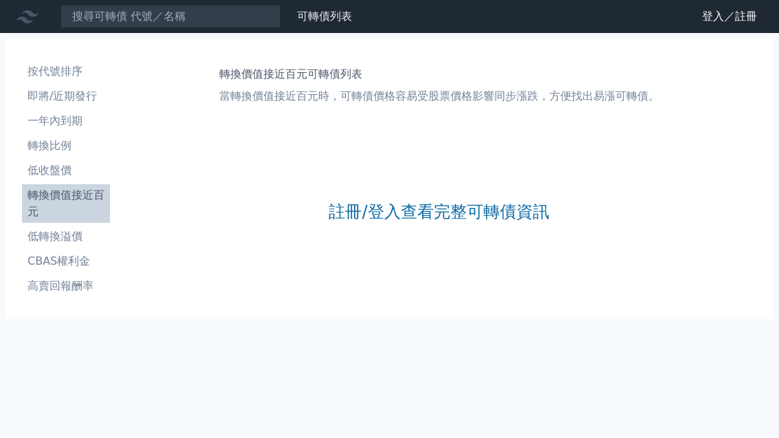 The width and height of the screenshot is (779, 438). I want to click on a: 高賣回報酬率, so click(66, 286).